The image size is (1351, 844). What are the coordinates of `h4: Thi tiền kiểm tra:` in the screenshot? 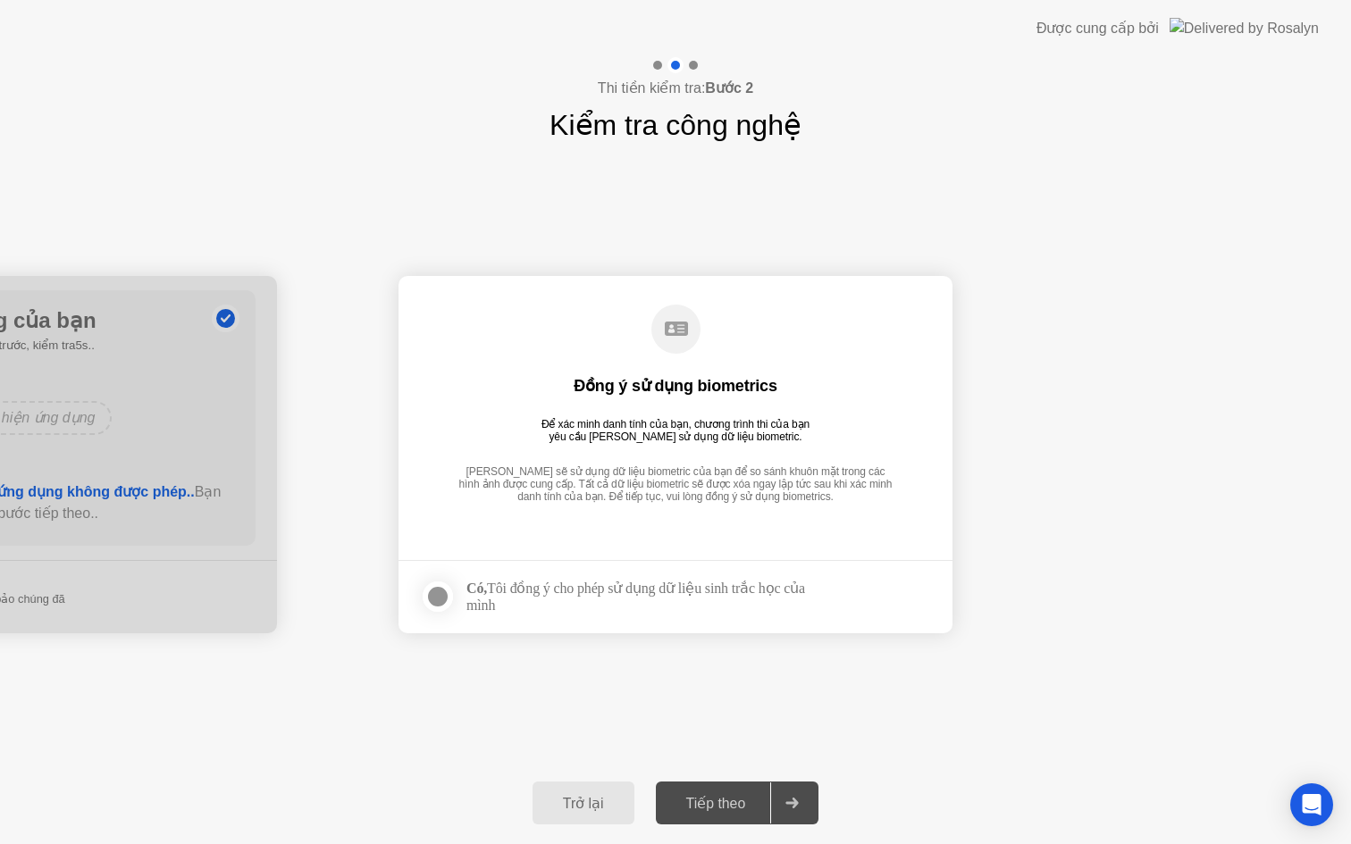 It's located at (675, 88).